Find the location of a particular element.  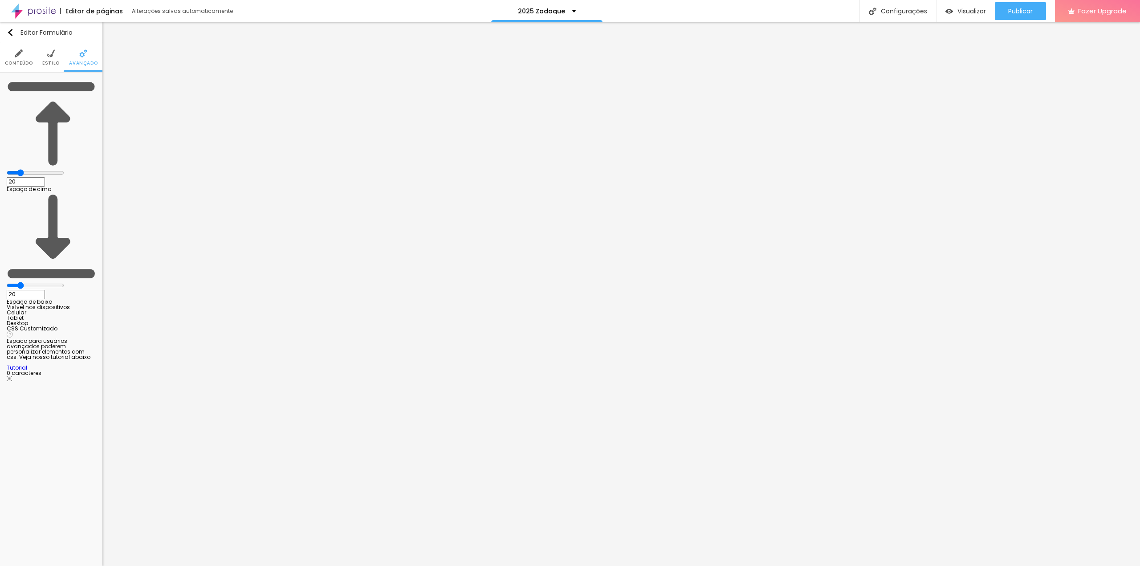

button: Publicar is located at coordinates (1021, 11).